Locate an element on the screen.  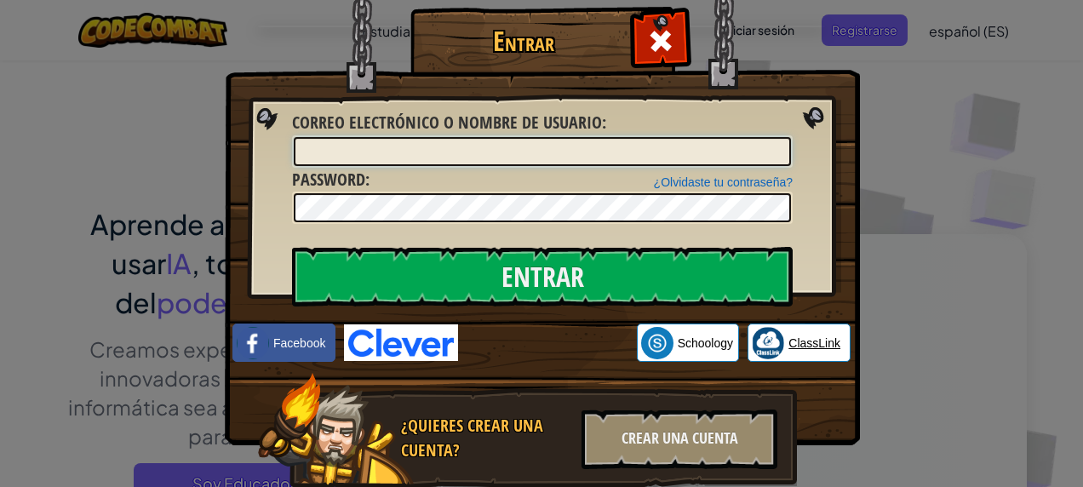
h1: Entrar is located at coordinates (523, 41).